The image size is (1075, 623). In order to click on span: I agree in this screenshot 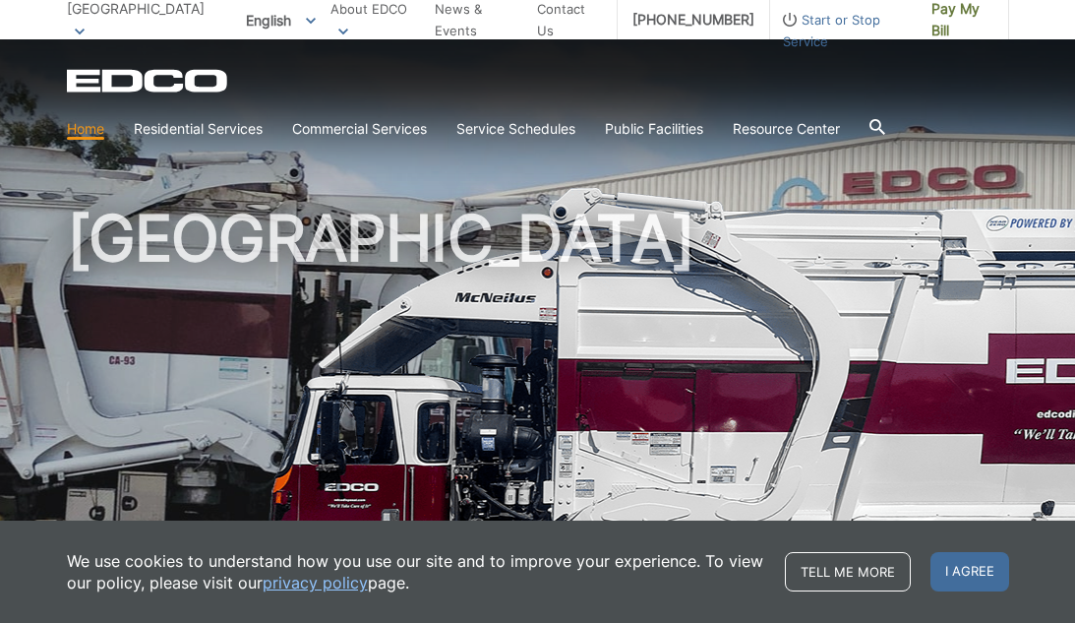, I will do `click(970, 571)`.